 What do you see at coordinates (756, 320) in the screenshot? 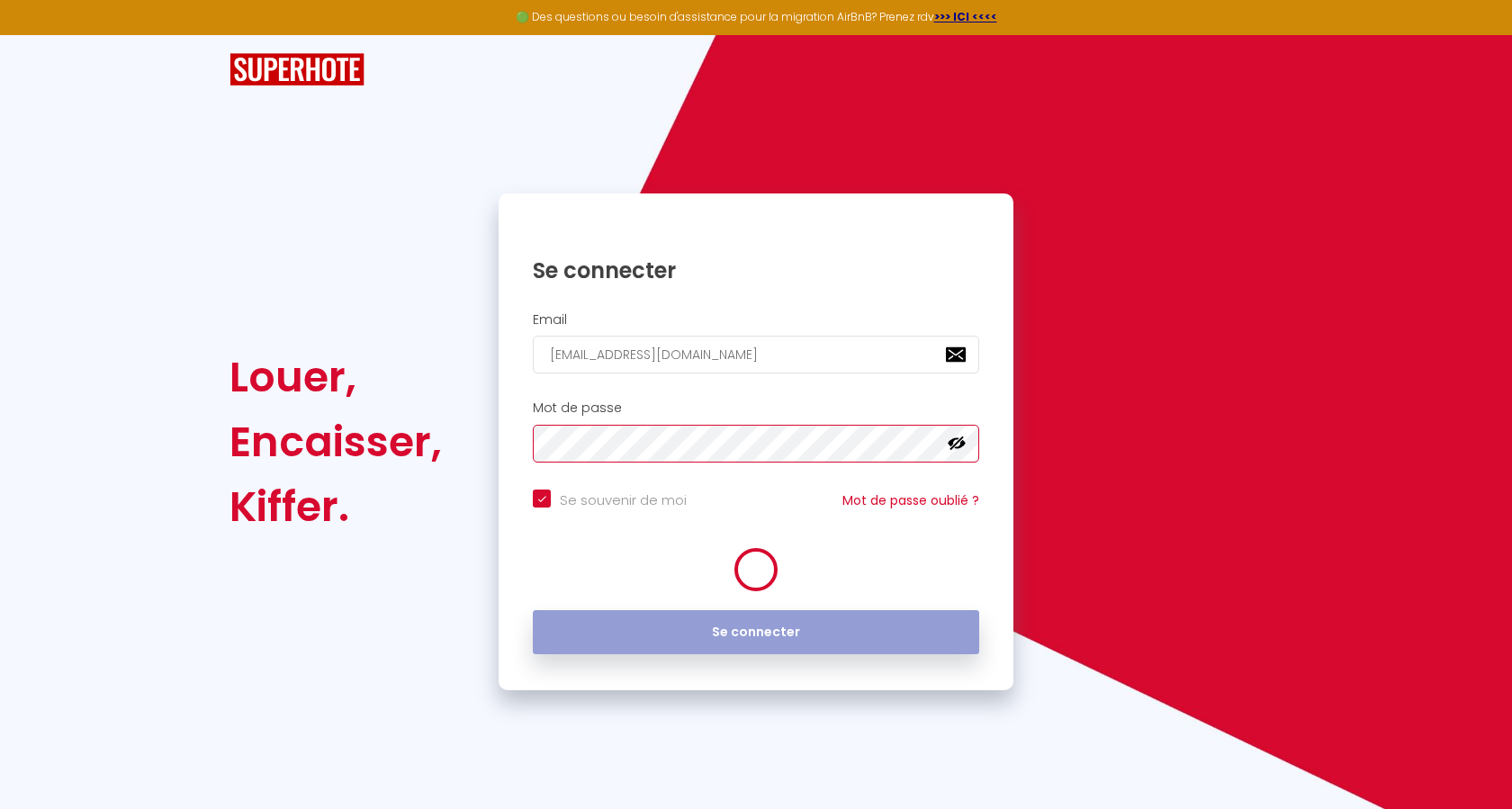
I see `h2: Email` at bounding box center [756, 320].